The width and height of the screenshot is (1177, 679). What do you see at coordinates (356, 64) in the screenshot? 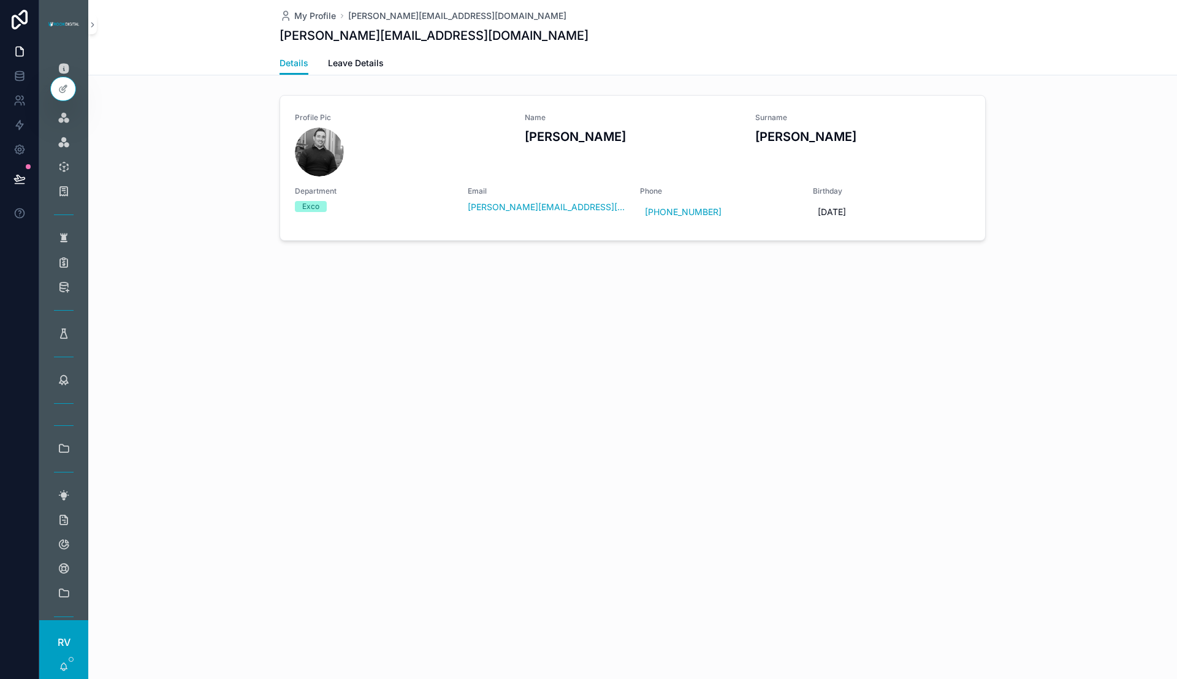
I see `a: Leave Details` at bounding box center [356, 64].